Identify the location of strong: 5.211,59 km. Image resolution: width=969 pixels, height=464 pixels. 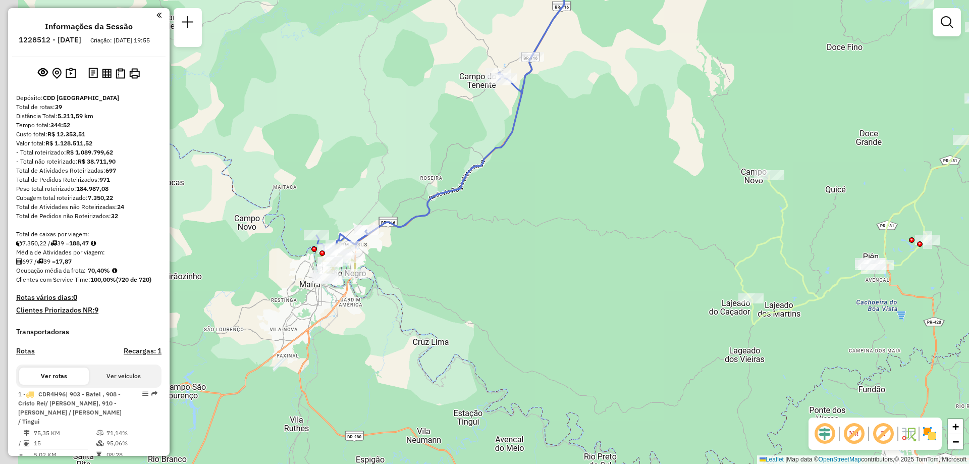
(75, 116).